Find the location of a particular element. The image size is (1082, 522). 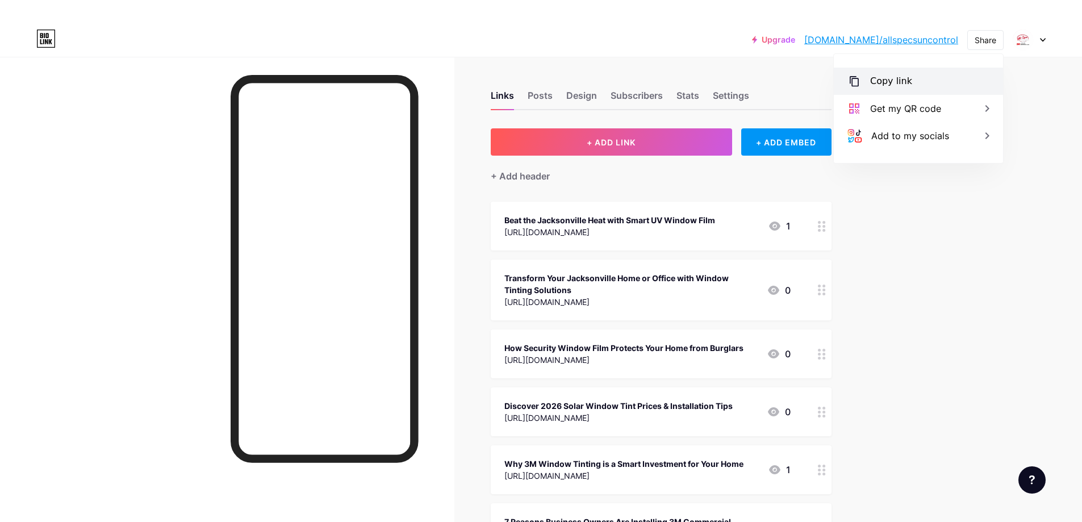

div: Add to my socials is located at coordinates (910, 136).